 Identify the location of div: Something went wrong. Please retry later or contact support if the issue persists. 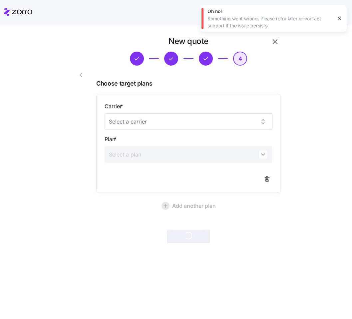
(270, 22).